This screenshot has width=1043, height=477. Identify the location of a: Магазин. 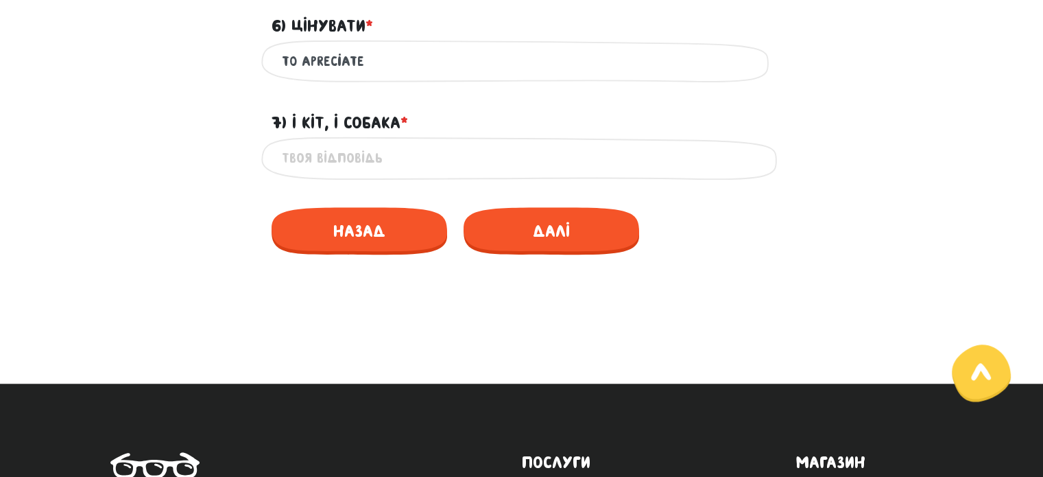
(865, 462).